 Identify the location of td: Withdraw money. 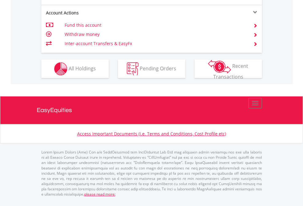
(155, 34).